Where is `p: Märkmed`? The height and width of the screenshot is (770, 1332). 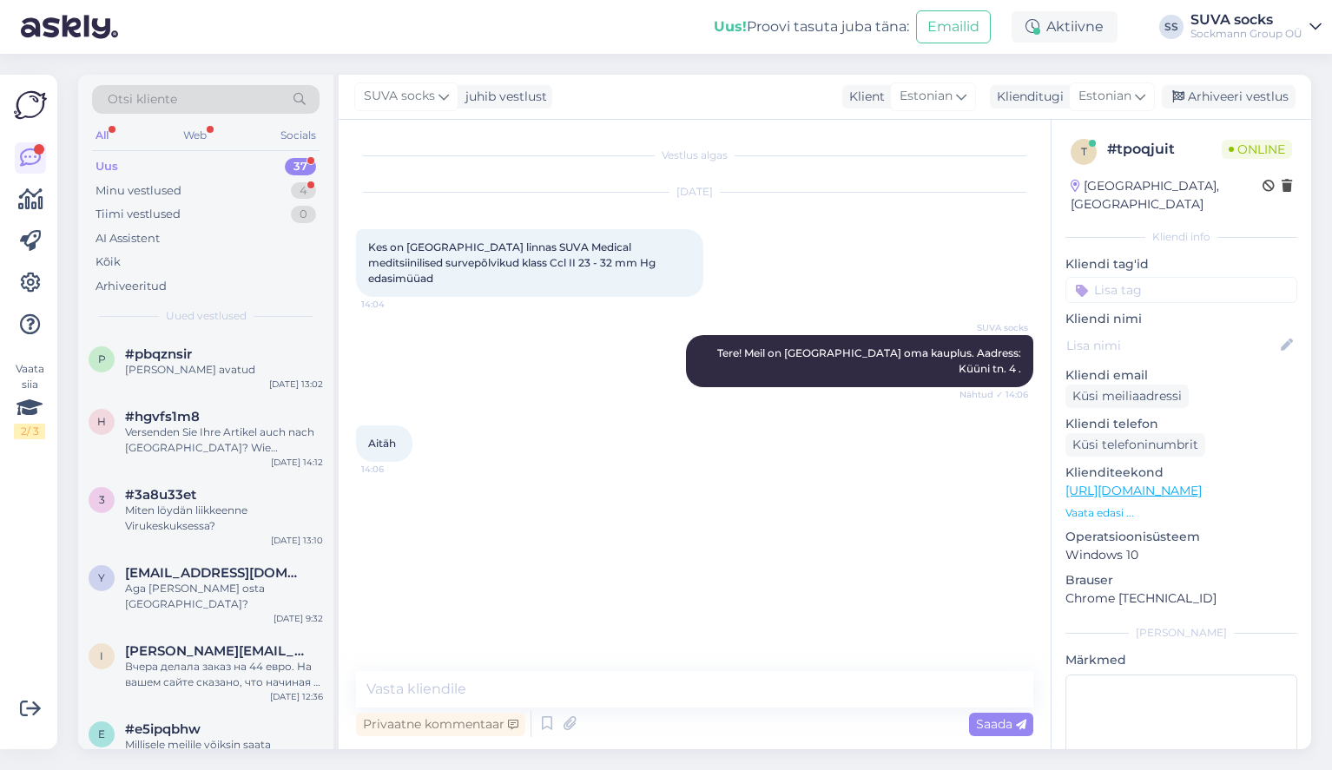 p: Märkmed is located at coordinates (1181, 660).